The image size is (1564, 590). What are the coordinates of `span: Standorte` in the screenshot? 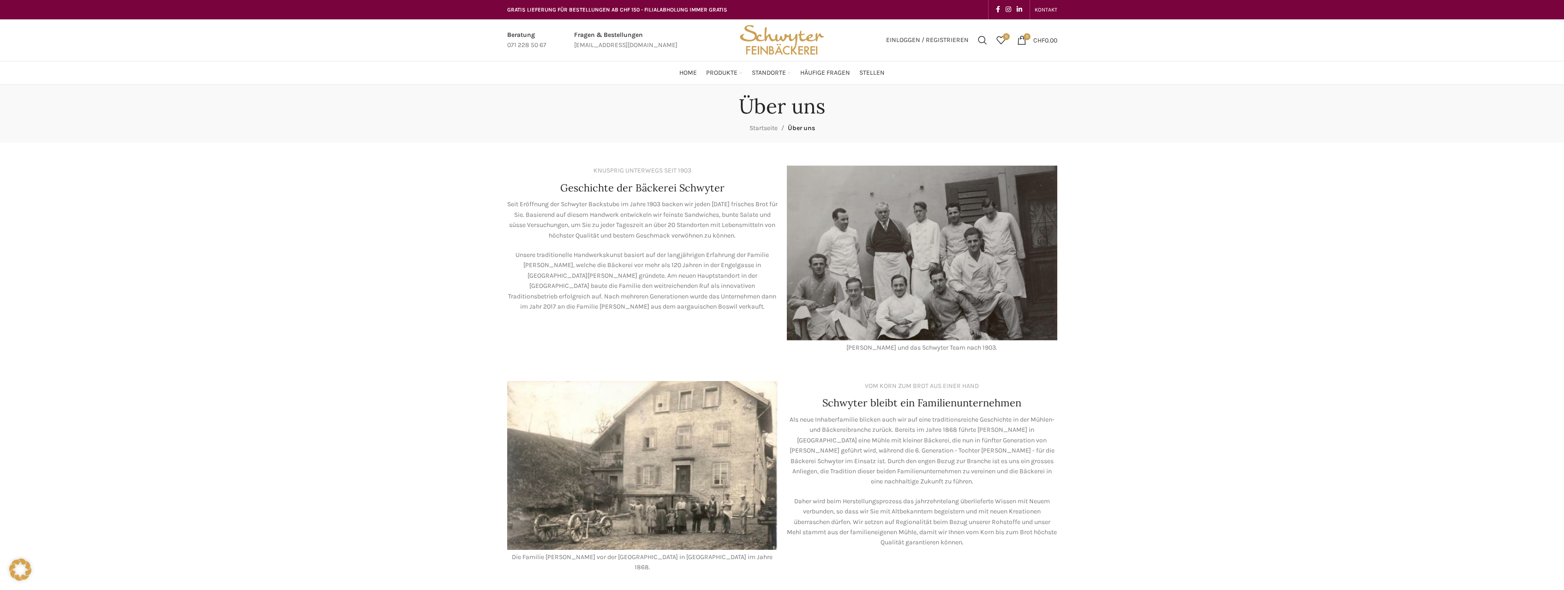 It's located at (769, 73).